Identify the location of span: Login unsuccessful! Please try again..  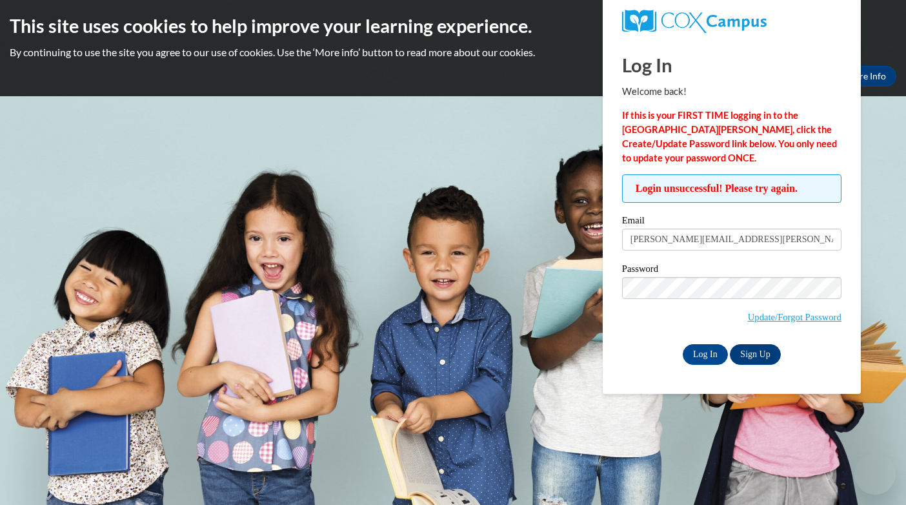
(732, 188).